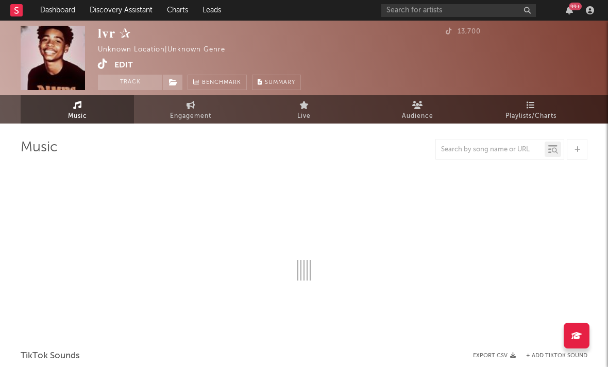  What do you see at coordinates (490, 150) in the screenshot?
I see `input: Search by song name or URL` at bounding box center [490, 150].